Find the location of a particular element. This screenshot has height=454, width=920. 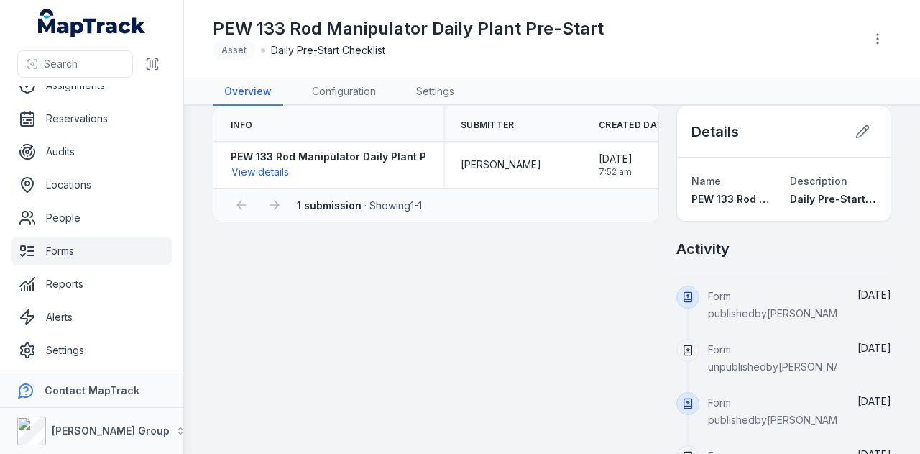

a: Configuration is located at coordinates (344, 92).